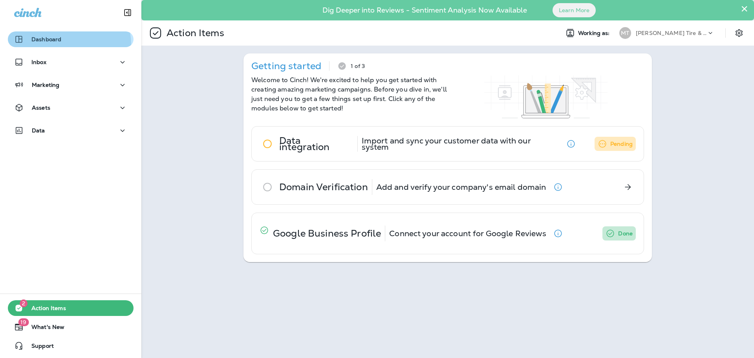  Describe the element at coordinates (595, 33) in the screenshot. I see `span: Working as:` at that location.